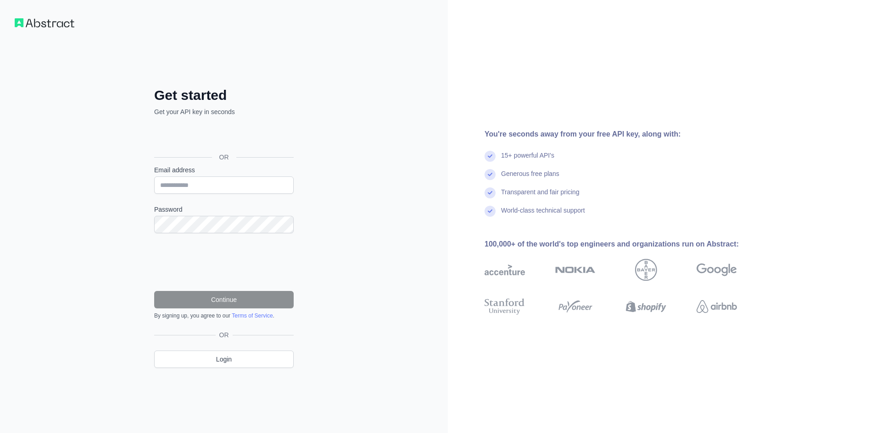  I want to click on div: Generous free plans, so click(530, 178).